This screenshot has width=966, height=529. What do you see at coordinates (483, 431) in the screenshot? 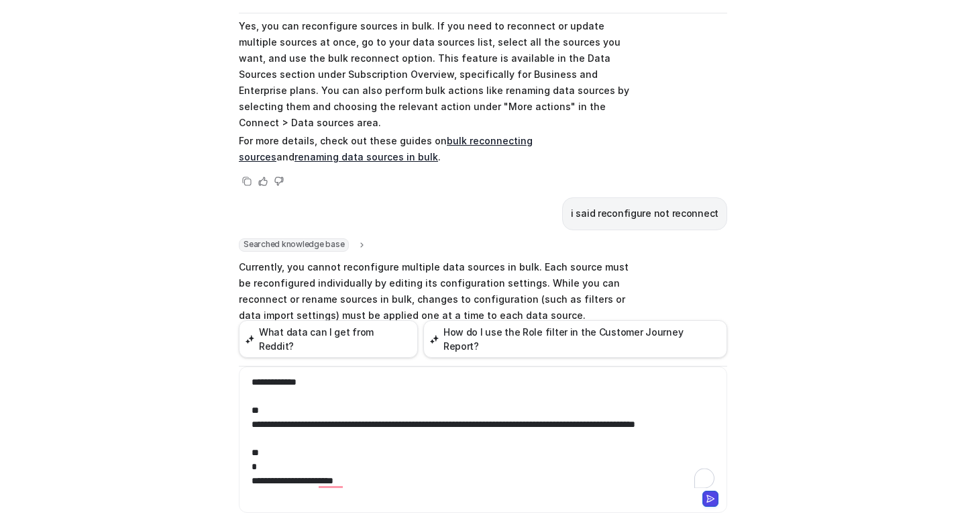
I see `div: To enrich screen reader interactions, please activate Accessibility in Grammarly extension settings` at bounding box center [483, 431].